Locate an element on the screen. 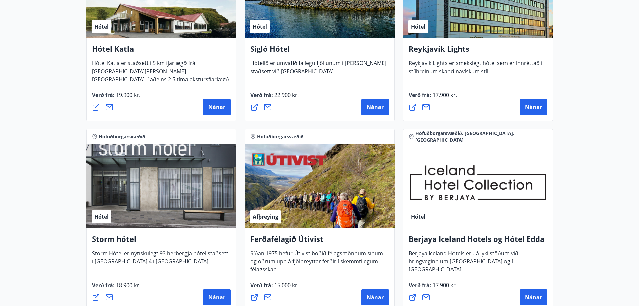  span: Síðan 1975 hefur Útivist boðið félagsmönnum sínum og öðrum upp á fjölbreyttar ferðir í skemmtileg... is located at coordinates (317, 264).